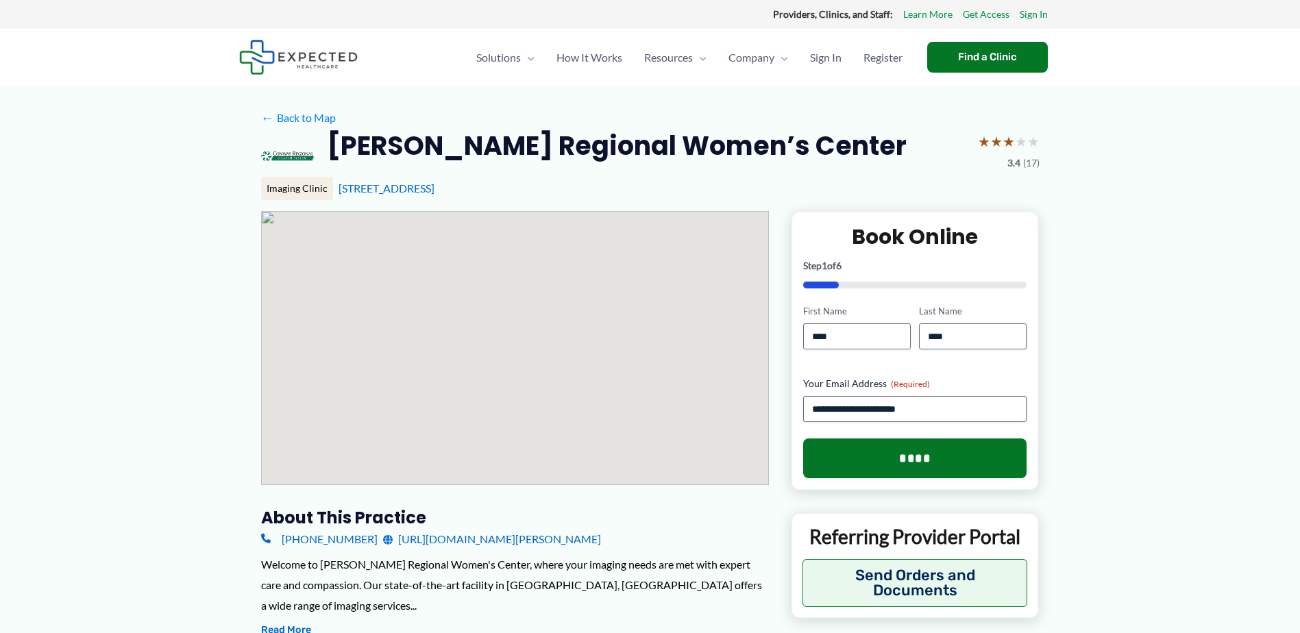  I want to click on span: Sign In, so click(826, 58).